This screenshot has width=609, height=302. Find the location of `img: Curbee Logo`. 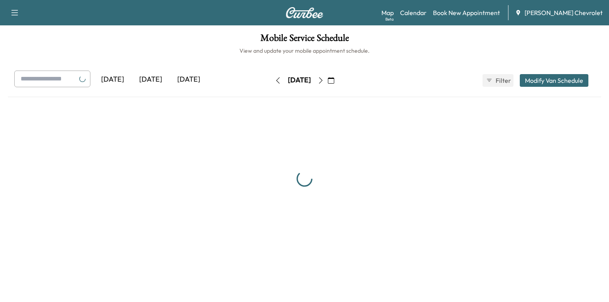

img: Curbee Logo is located at coordinates (304, 13).